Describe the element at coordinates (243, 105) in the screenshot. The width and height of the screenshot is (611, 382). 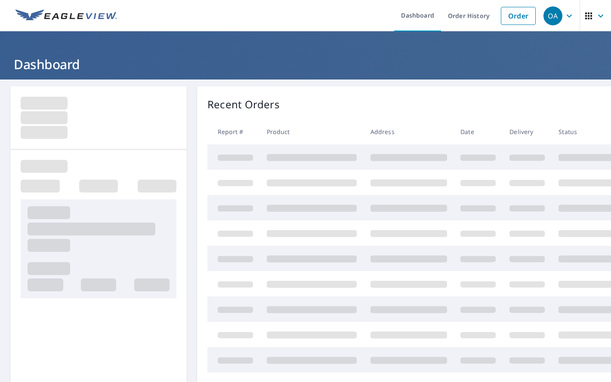
I see `p: Recent Orders` at that location.